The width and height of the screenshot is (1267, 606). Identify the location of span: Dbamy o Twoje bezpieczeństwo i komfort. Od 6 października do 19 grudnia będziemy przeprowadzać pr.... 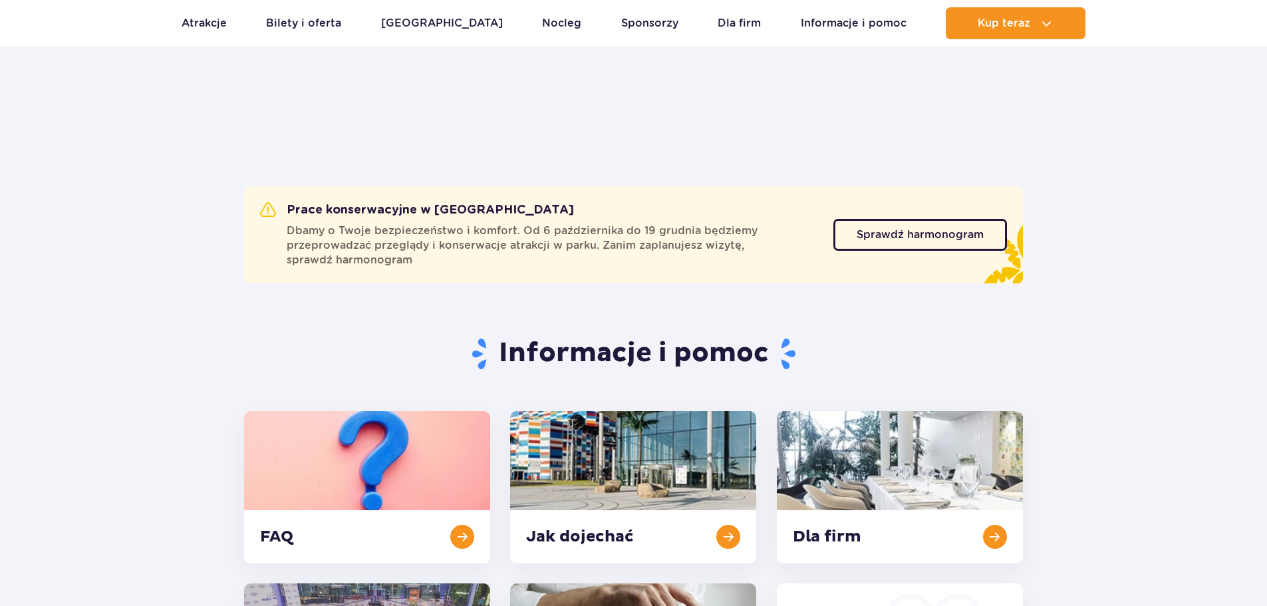
(552, 246).